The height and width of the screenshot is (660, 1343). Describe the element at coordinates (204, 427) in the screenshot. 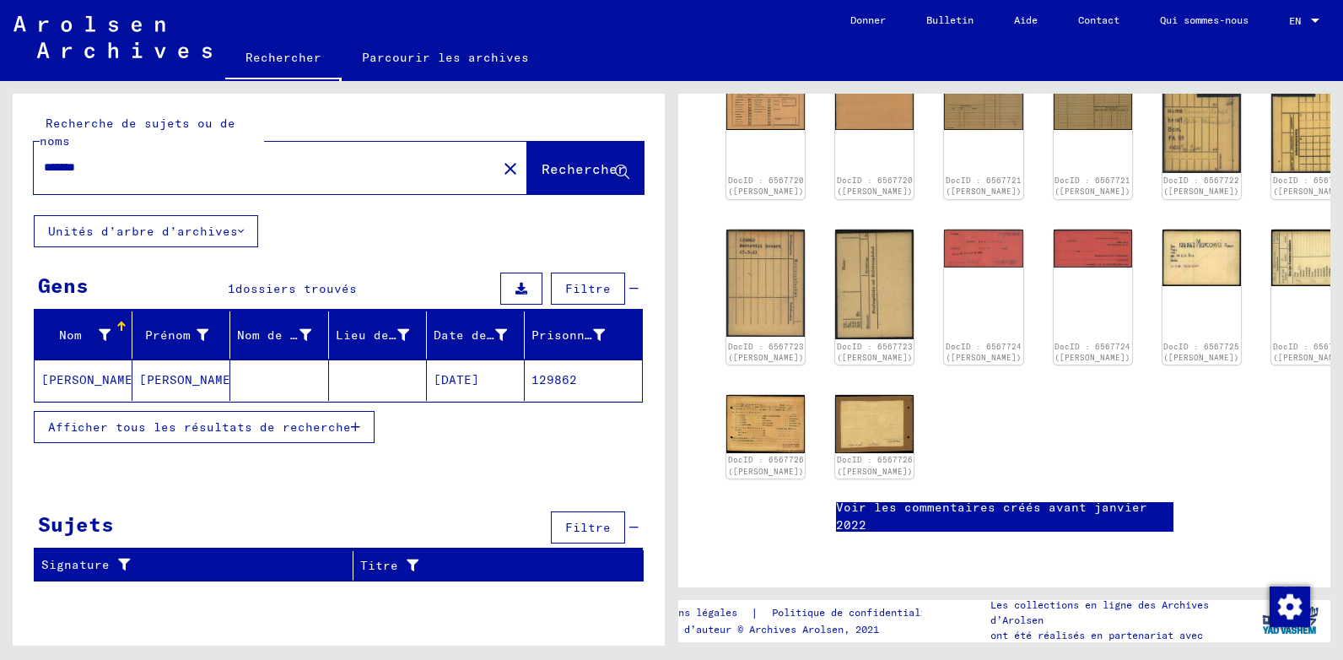

I see `button: Afficher tous les résultats de recherche` at that location.